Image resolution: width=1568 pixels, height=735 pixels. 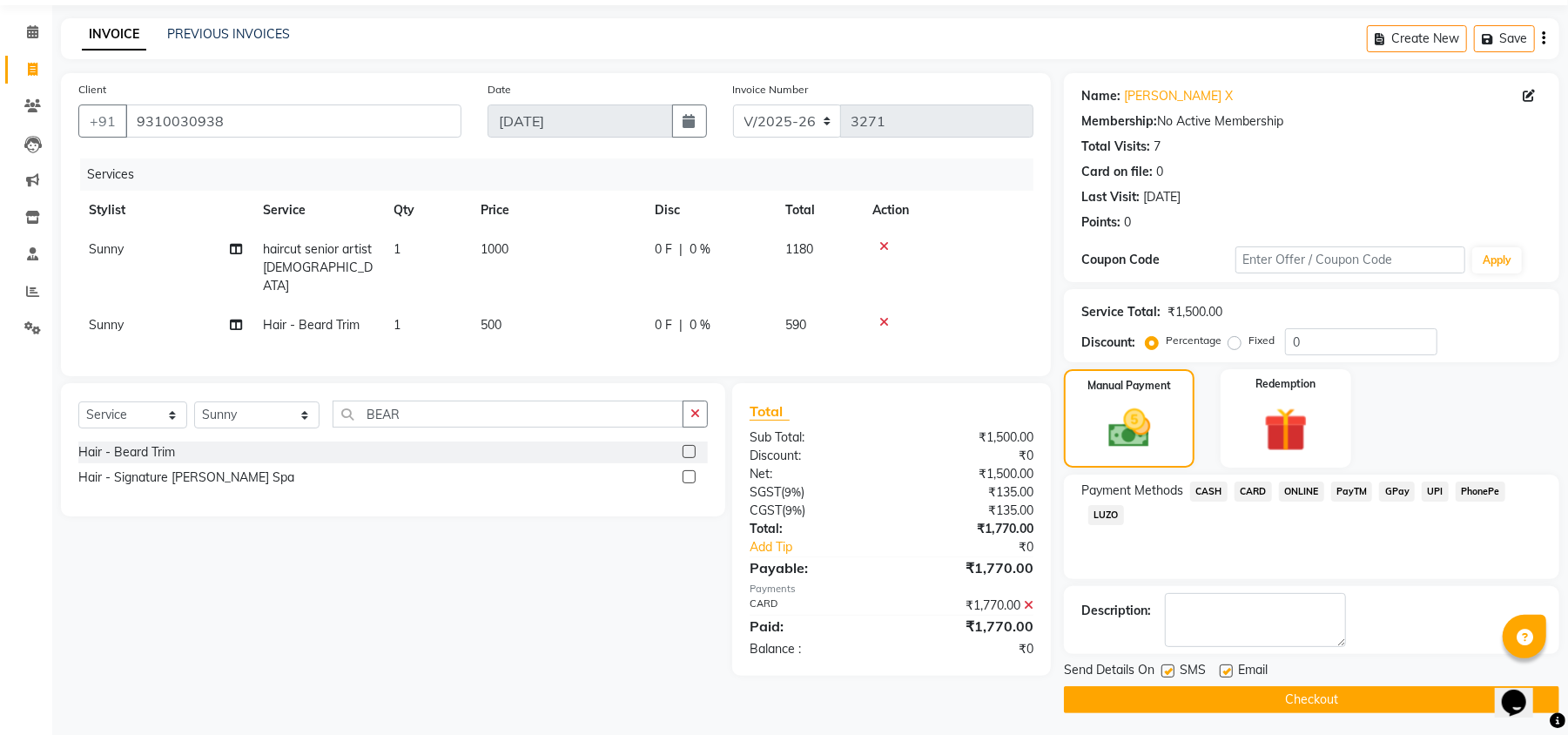 What do you see at coordinates (765, 510) in the screenshot?
I see `span: CGST` at bounding box center [765, 510].